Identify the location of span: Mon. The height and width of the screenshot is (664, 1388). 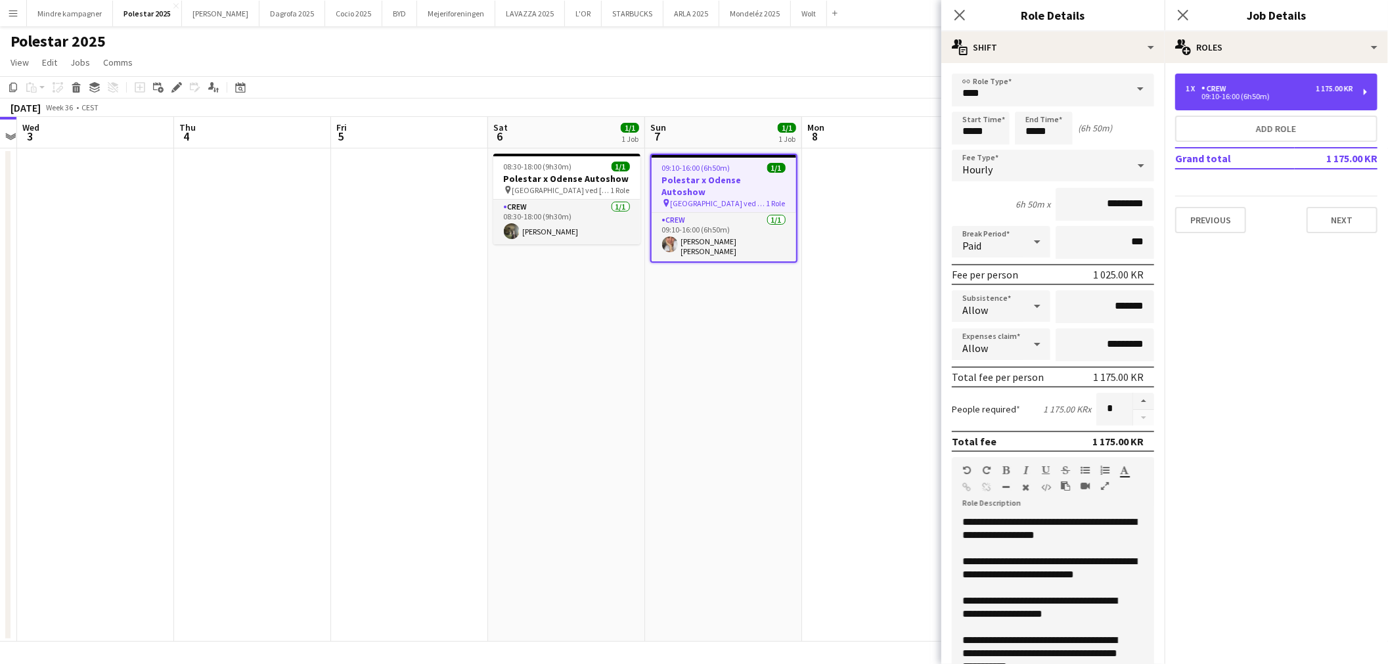
(816, 127).